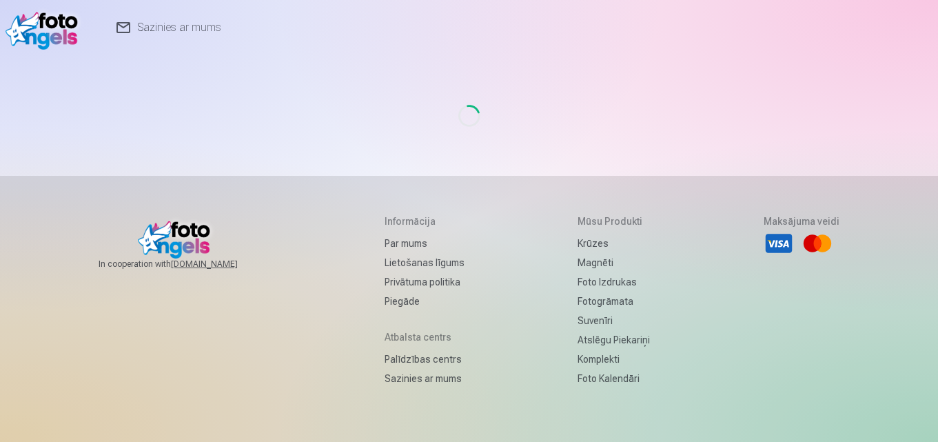  I want to click on a: Krūzes, so click(613, 243).